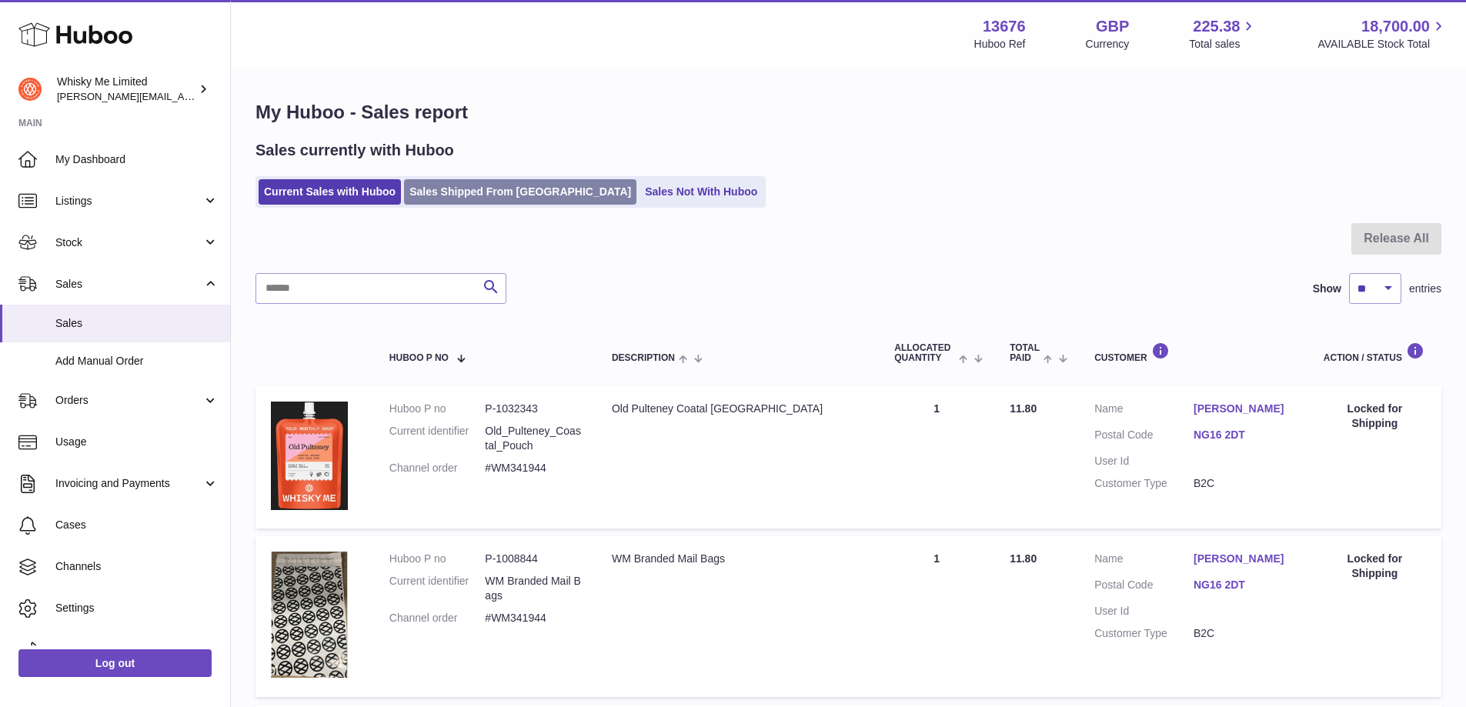 The height and width of the screenshot is (707, 1466). What do you see at coordinates (115, 663) in the screenshot?
I see `a: Log out` at bounding box center [115, 663].